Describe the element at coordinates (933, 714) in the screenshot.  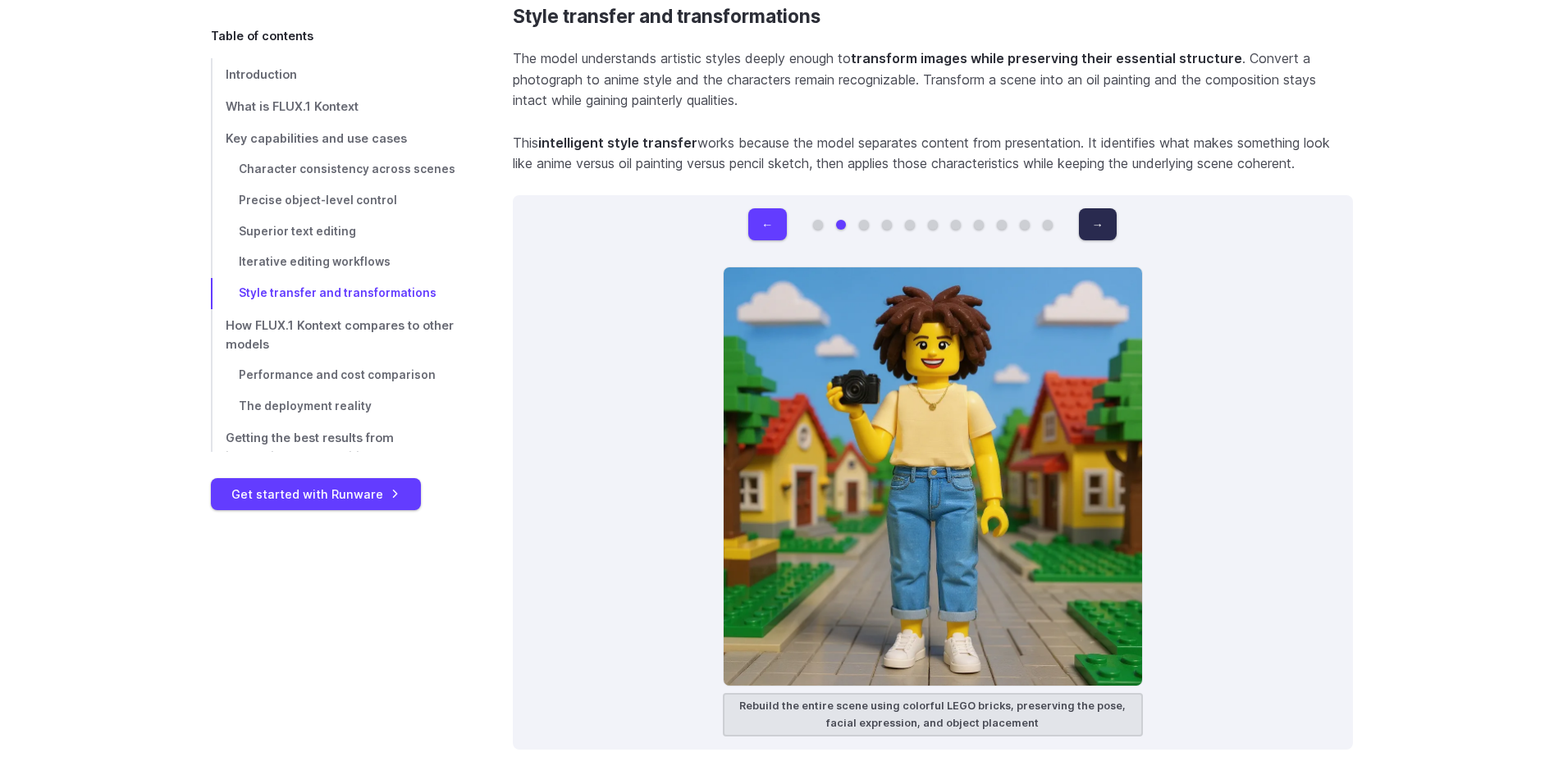
I see `figcaption: Rebuild the entire scene using colorful LEGO bricks, preserving the pose, facial expression, and ...` at that location.